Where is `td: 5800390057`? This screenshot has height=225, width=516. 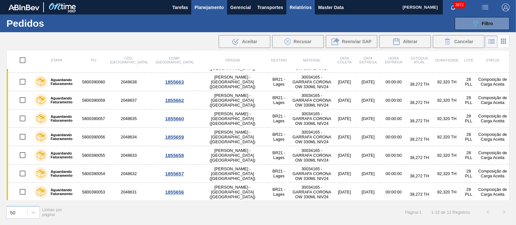 td: 5800390057 is located at coordinates (94, 119).